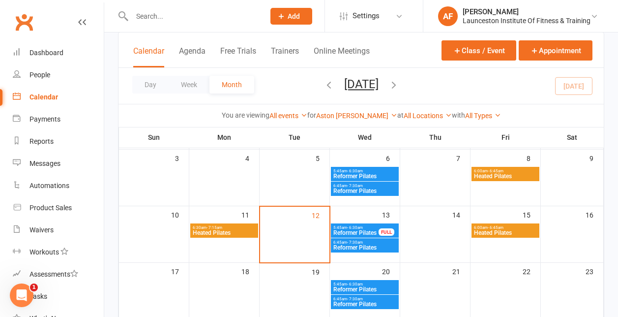  What do you see at coordinates (49, 185) in the screenshot?
I see `div: Automations` at bounding box center [49, 185].